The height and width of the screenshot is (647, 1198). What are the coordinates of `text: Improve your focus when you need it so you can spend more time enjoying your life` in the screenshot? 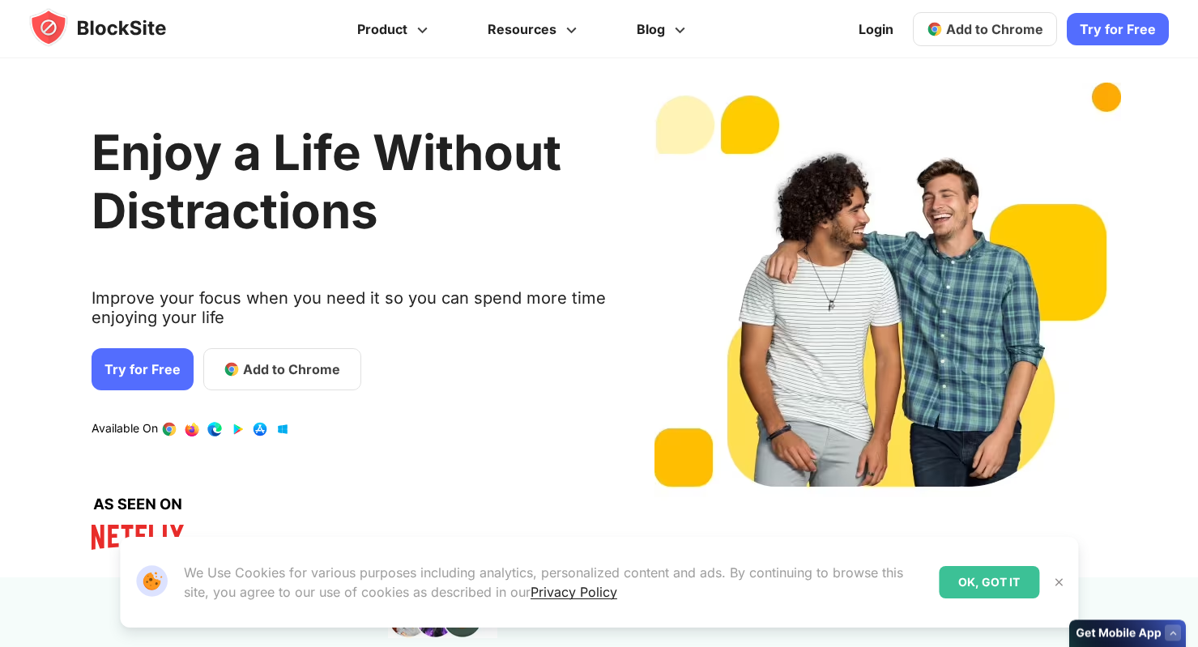 It's located at (350, 314).